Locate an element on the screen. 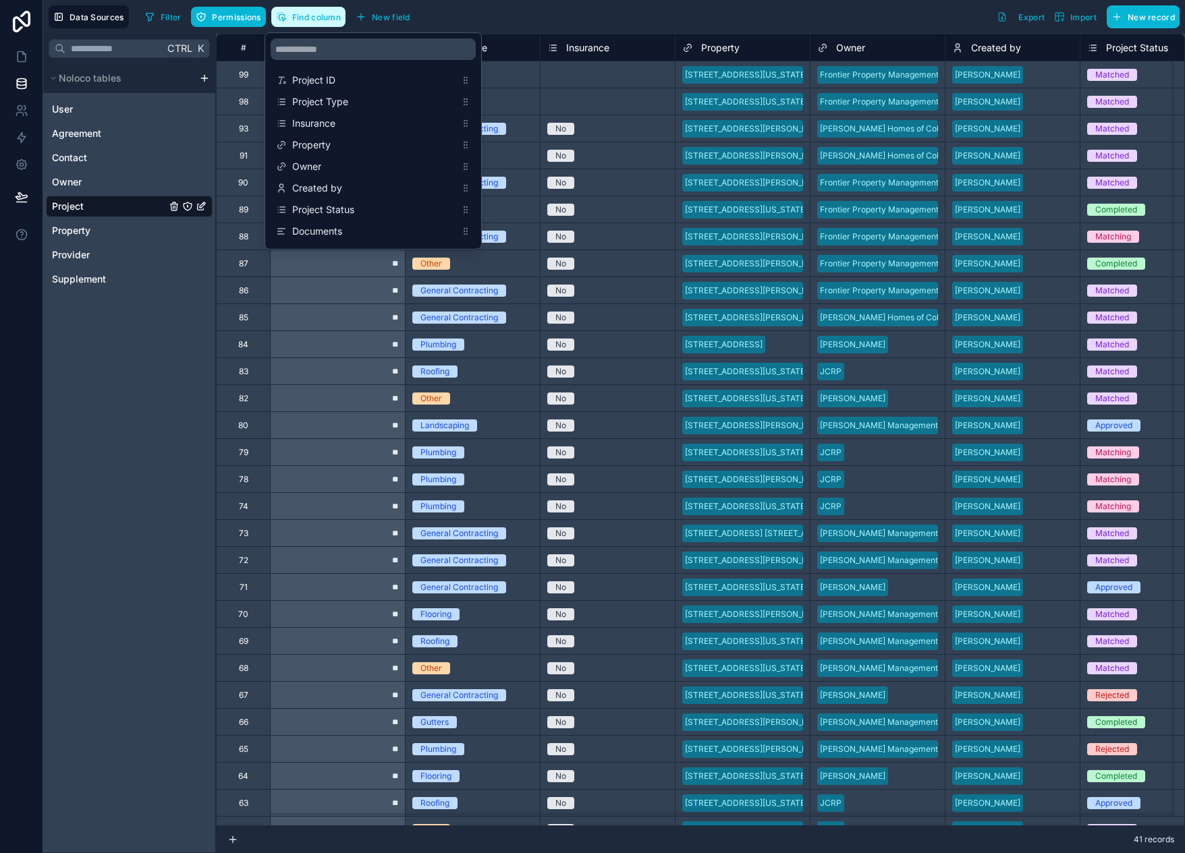  a: Permissions is located at coordinates (231, 17).